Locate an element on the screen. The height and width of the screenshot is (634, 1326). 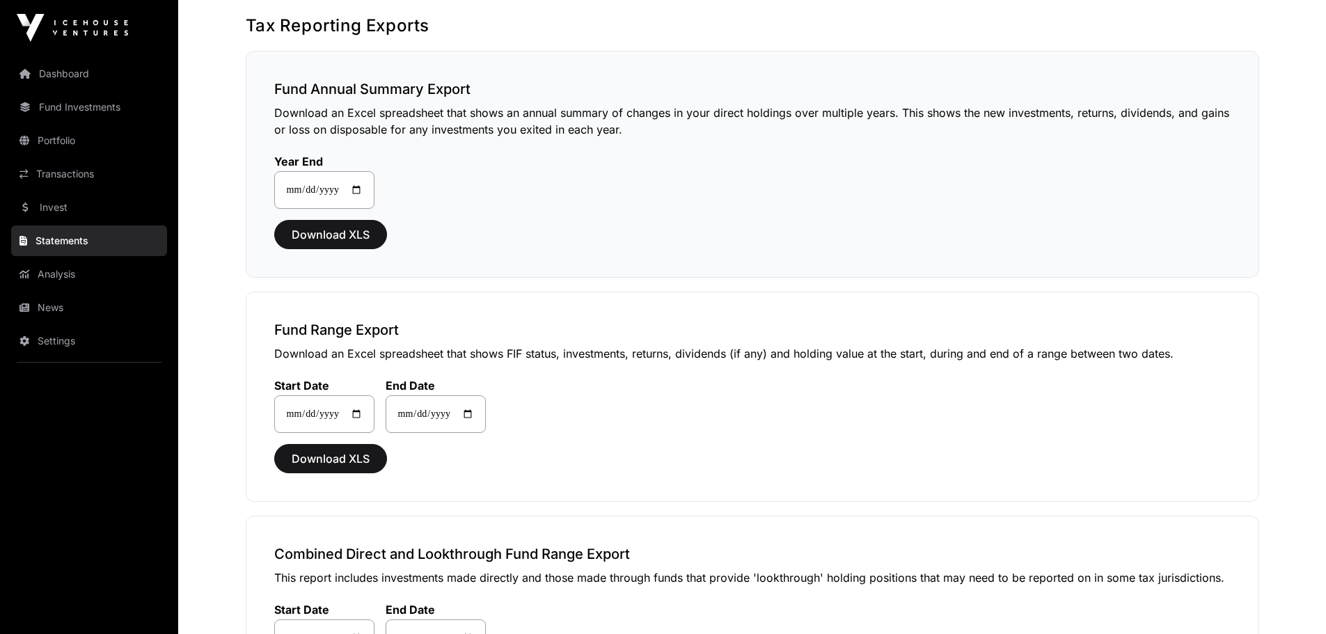
h3: Combined Direct and Lookthrough Fund Range Export is located at coordinates (753, 554).